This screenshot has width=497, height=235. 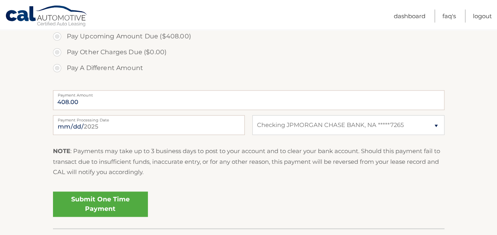 What do you see at coordinates (249, 68) in the screenshot?
I see `label: Pay A Different Amount` at bounding box center [249, 68].